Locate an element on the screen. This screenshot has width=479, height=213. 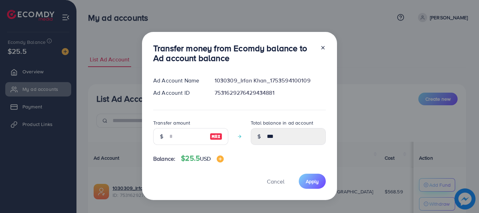
span: USD is located at coordinates (205, 158).